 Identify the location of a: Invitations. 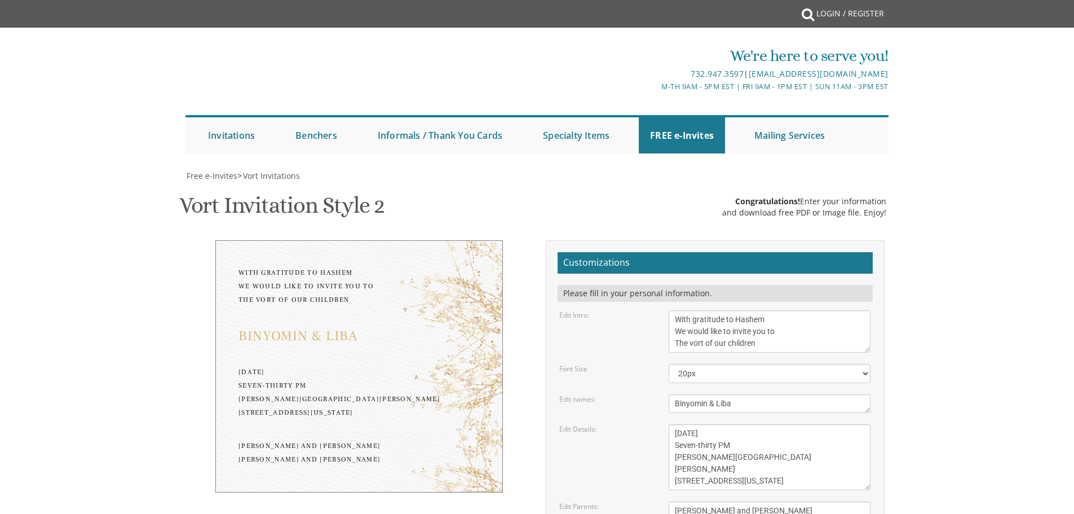
(231, 135).